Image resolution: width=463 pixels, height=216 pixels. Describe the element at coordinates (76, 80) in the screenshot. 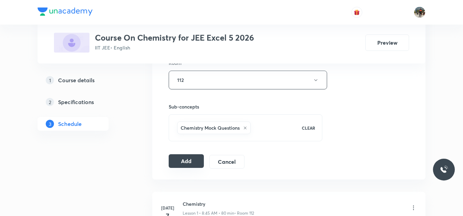

I see `h5: Course details` at that location.